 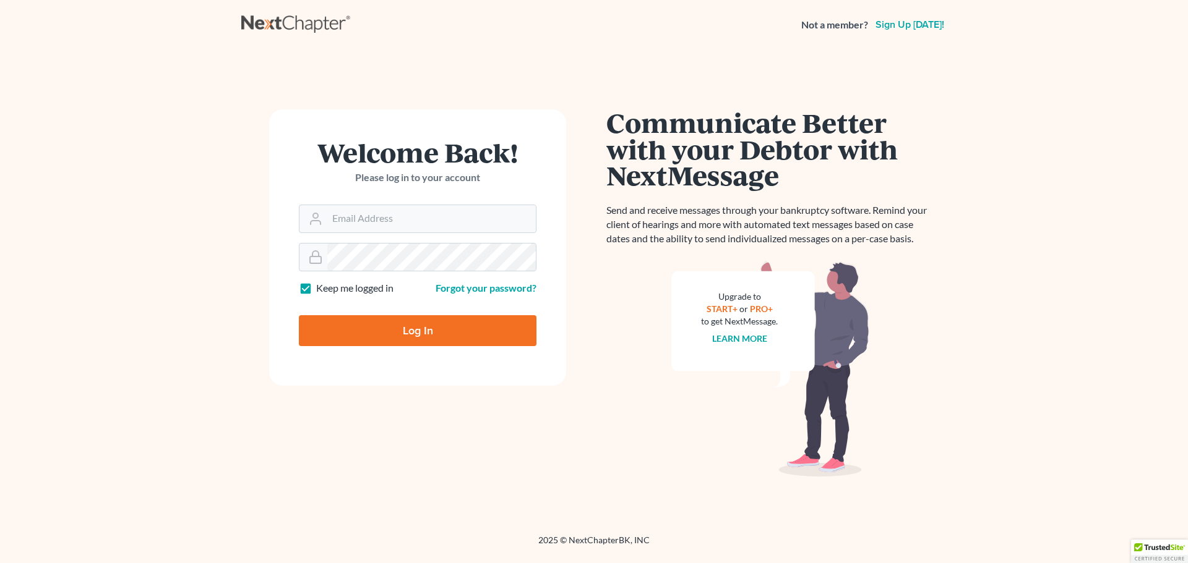 What do you see at coordinates (743, 309) in the screenshot?
I see `span: or` at bounding box center [743, 309].